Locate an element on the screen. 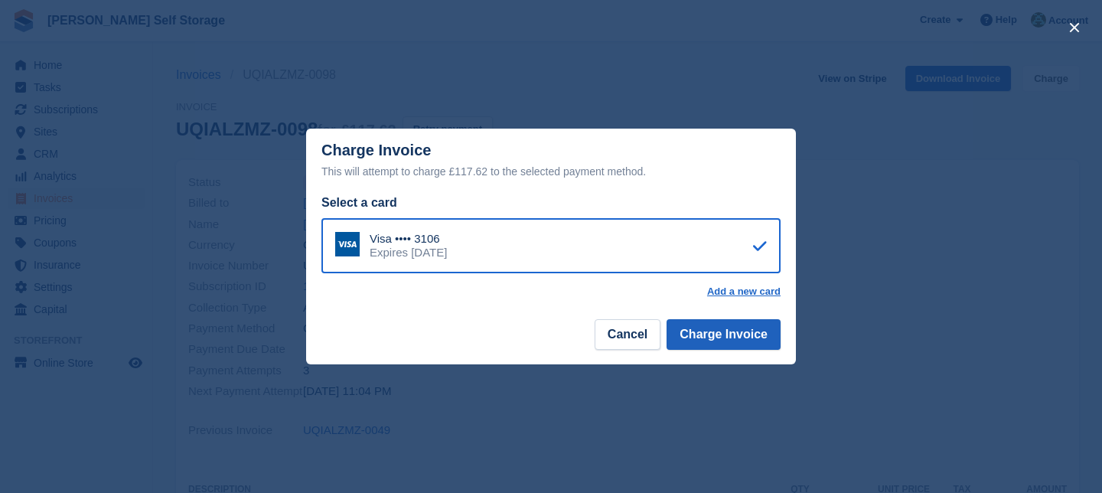 Image resolution: width=1102 pixels, height=493 pixels. div: Select a card is located at coordinates (551, 203).